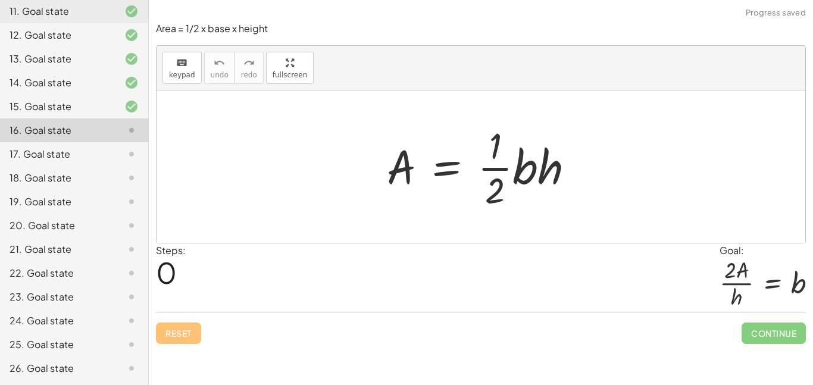  What do you see at coordinates (57, 321) in the screenshot?
I see `div: 24. Goal state` at bounding box center [57, 321].